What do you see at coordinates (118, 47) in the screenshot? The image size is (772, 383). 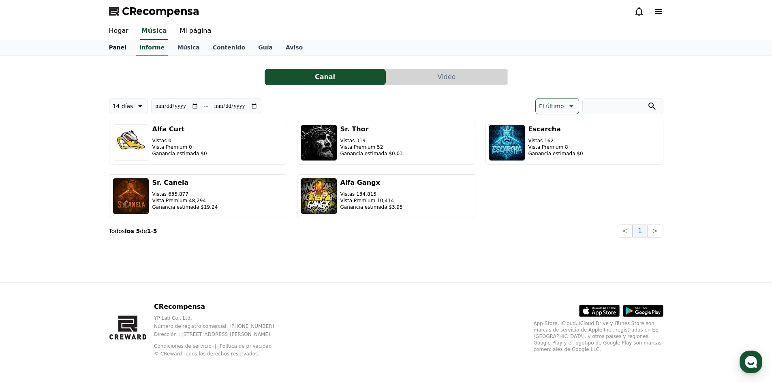 I see `font: Panel` at bounding box center [118, 47].